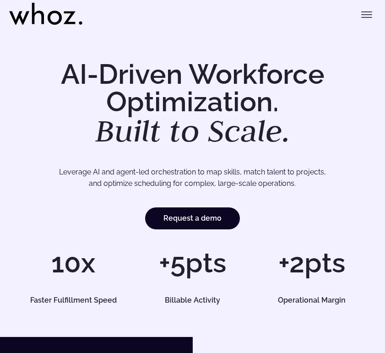 The height and width of the screenshot is (353, 385). Describe the element at coordinates (192, 300) in the screenshot. I see `h5: Billable Activity` at that location.